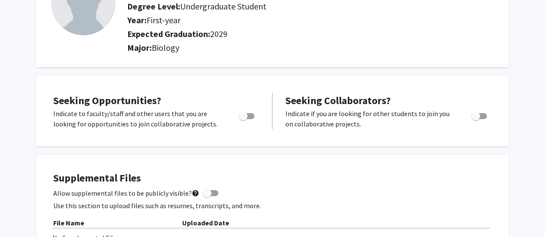 The width and height of the screenshot is (545, 237). Describe the element at coordinates (286, 6) in the screenshot. I see `h2: Degree Level:` at that location.